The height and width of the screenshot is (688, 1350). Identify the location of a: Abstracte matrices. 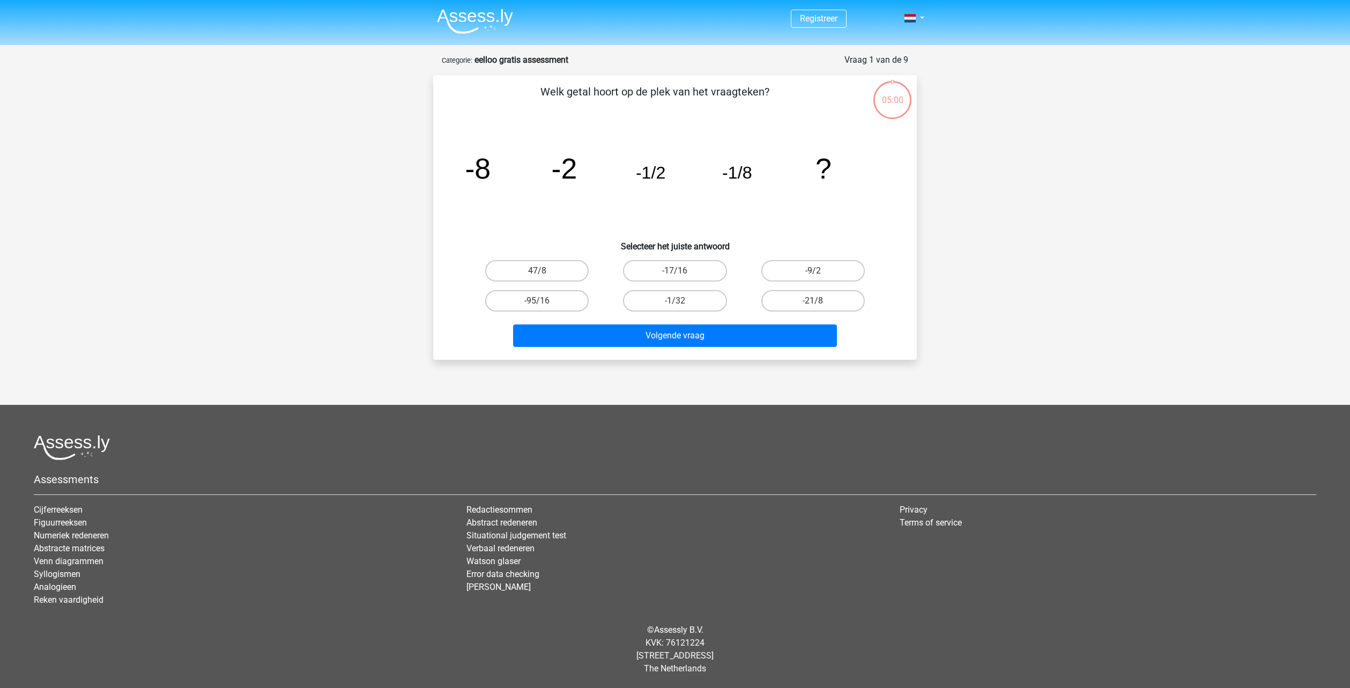
(69, 548).